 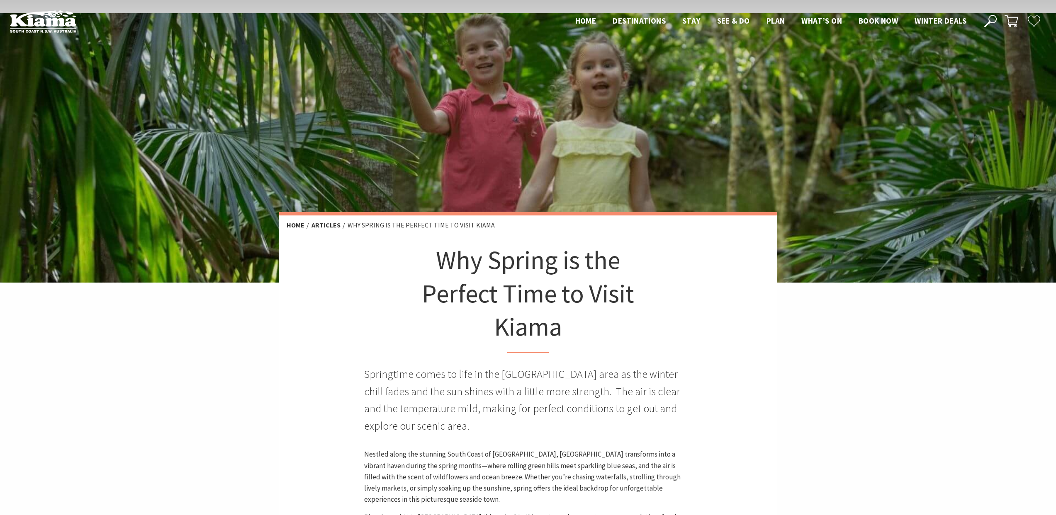 I want to click on nav: Main Menu, so click(x=771, y=21).